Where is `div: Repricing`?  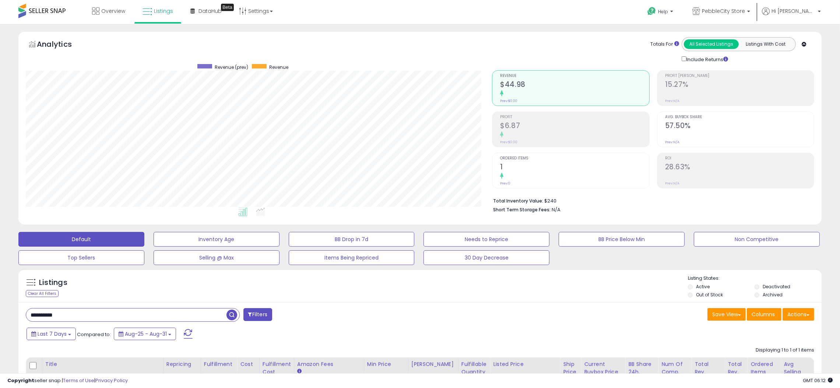
div: Repricing is located at coordinates (182, 364).